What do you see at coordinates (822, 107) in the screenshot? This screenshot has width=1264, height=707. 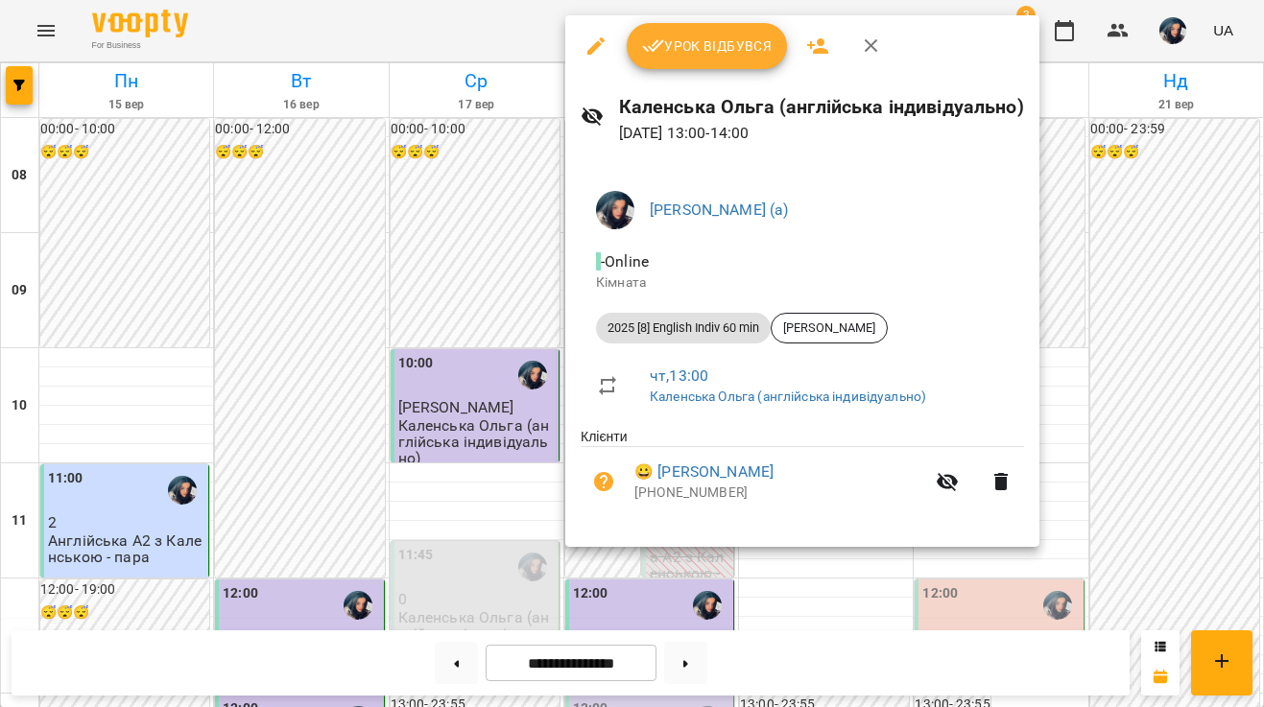 I see `h6: Каленська Ольга (англійська індивідуально)` at bounding box center [822, 107].